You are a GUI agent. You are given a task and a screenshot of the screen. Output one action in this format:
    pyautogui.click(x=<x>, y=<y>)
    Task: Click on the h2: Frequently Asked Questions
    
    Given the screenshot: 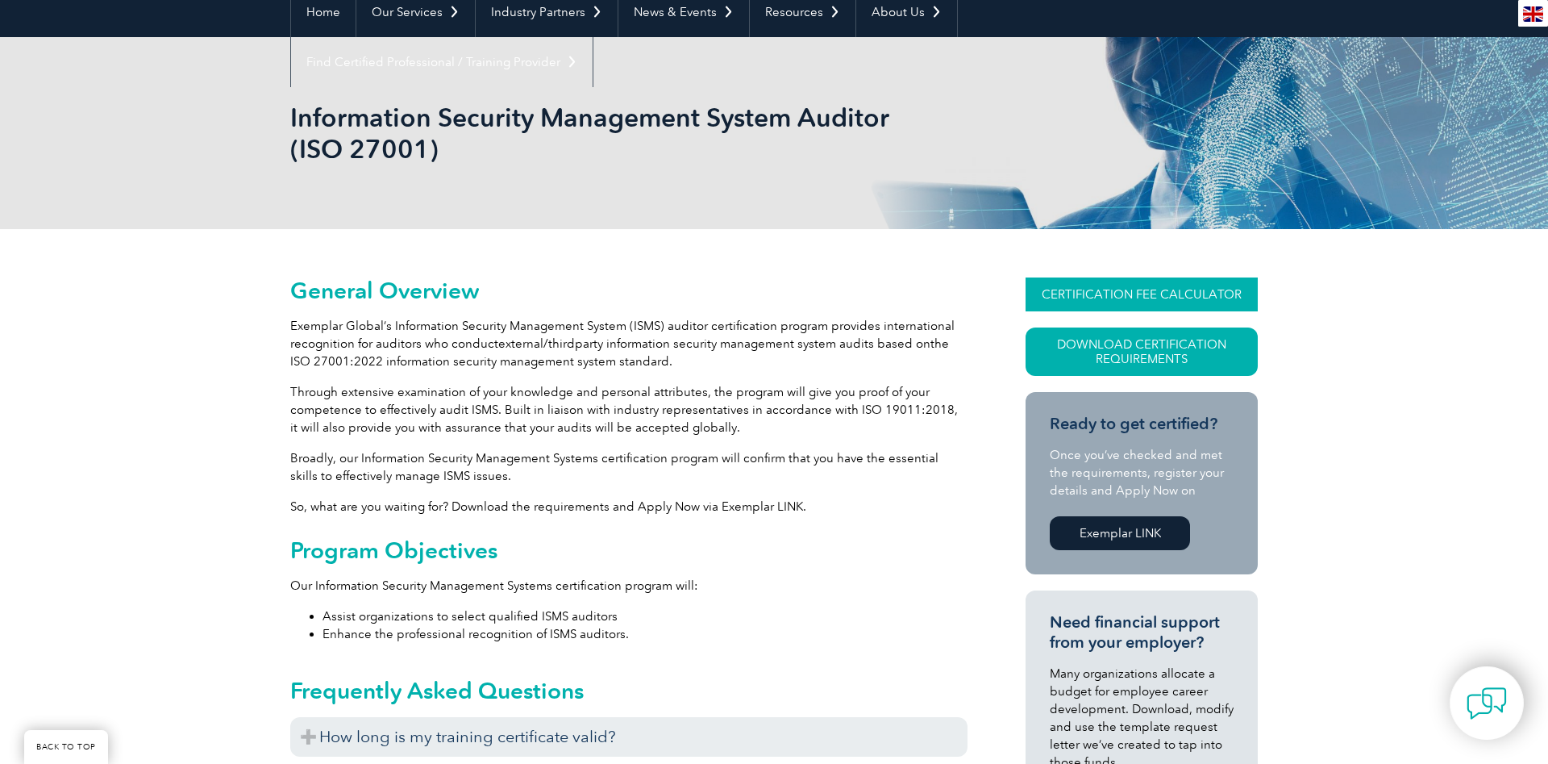 What is the action you would take?
    pyautogui.click(x=629, y=690)
    